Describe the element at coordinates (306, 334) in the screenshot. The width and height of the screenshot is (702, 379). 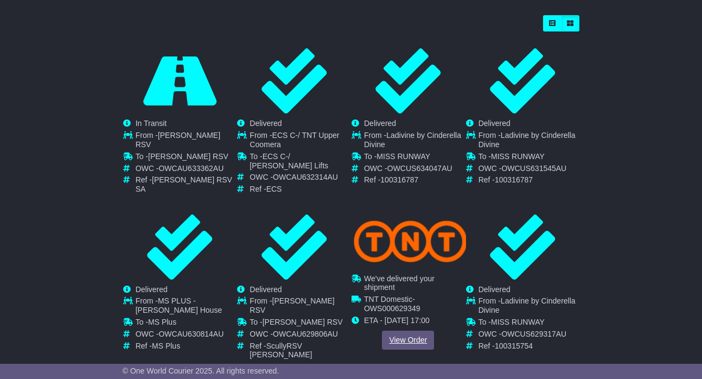
I see `span: OWCAU629806AU` at that location.